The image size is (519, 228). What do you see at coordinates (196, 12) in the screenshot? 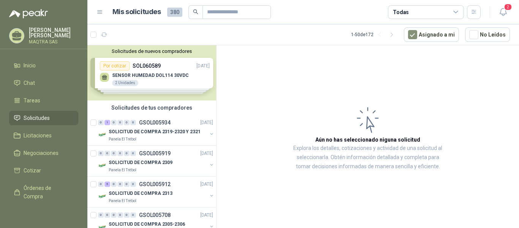
I see `span: search` at bounding box center [196, 12].